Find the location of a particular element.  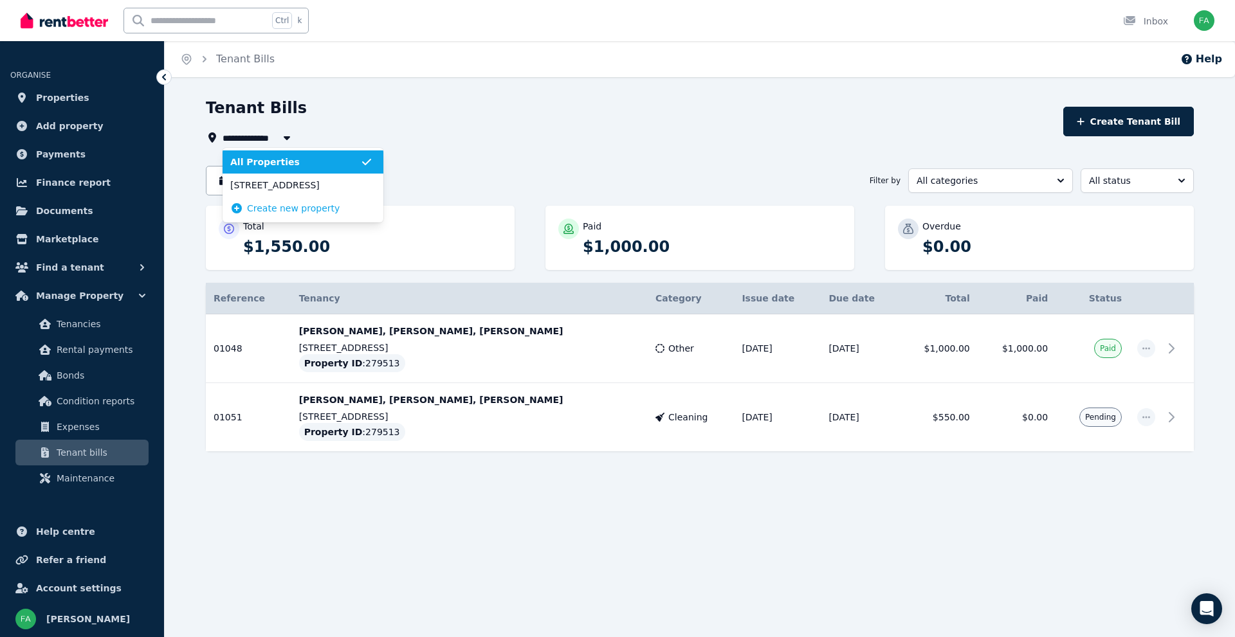

a: Maintenance is located at coordinates (82, 478).